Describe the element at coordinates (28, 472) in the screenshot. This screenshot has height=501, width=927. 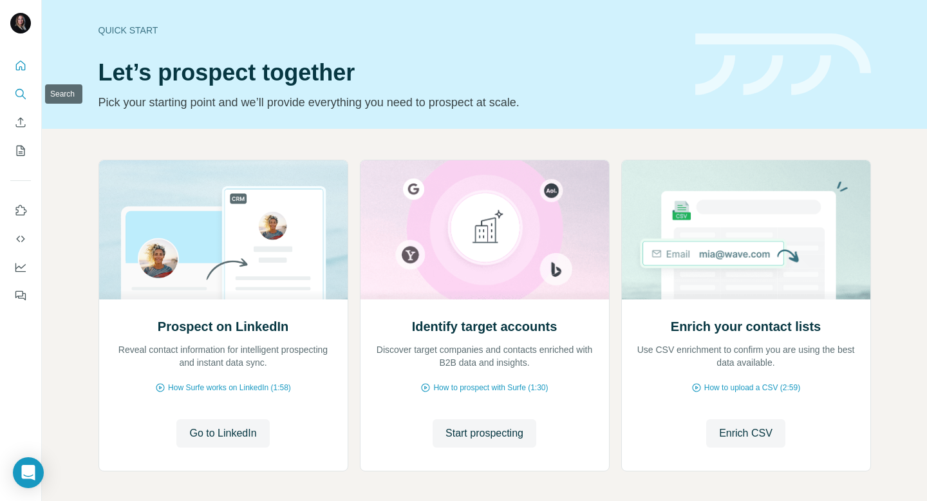
I see `div: Open Intercom Messenger` at that location.